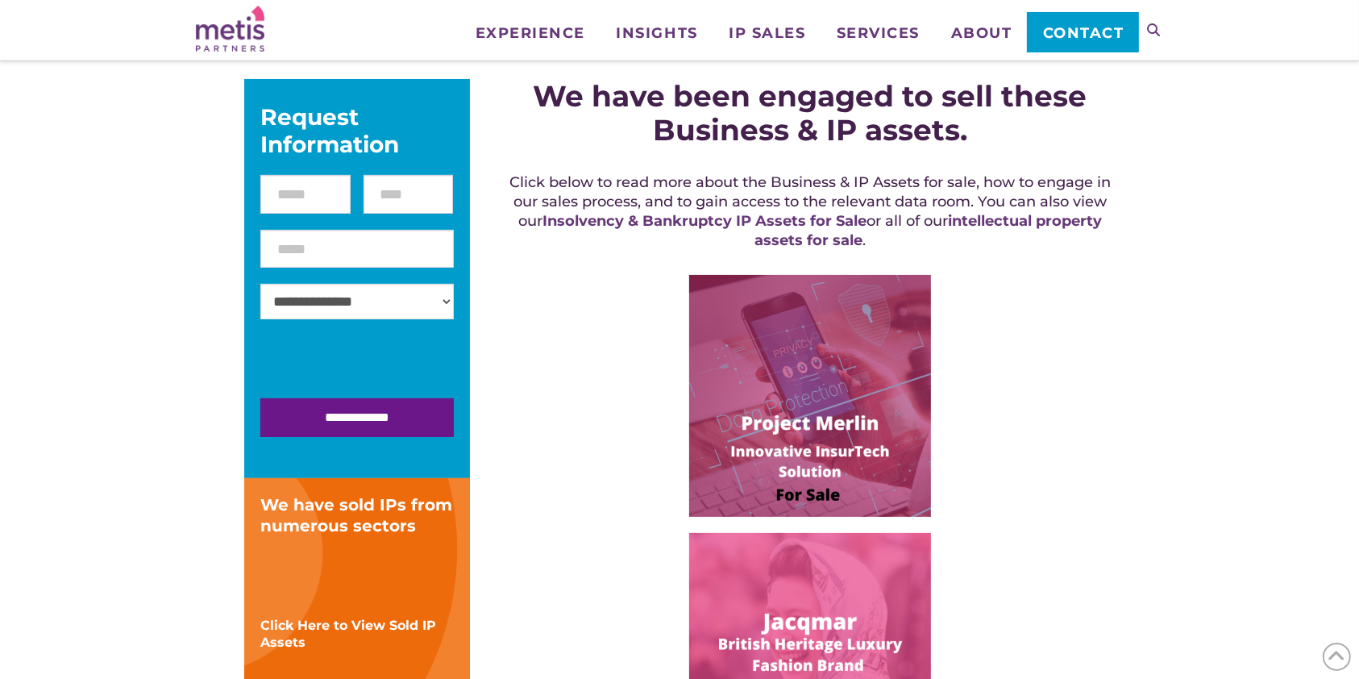 The height and width of the screenshot is (679, 1359). I want to click on img: Image, so click(810, 396).